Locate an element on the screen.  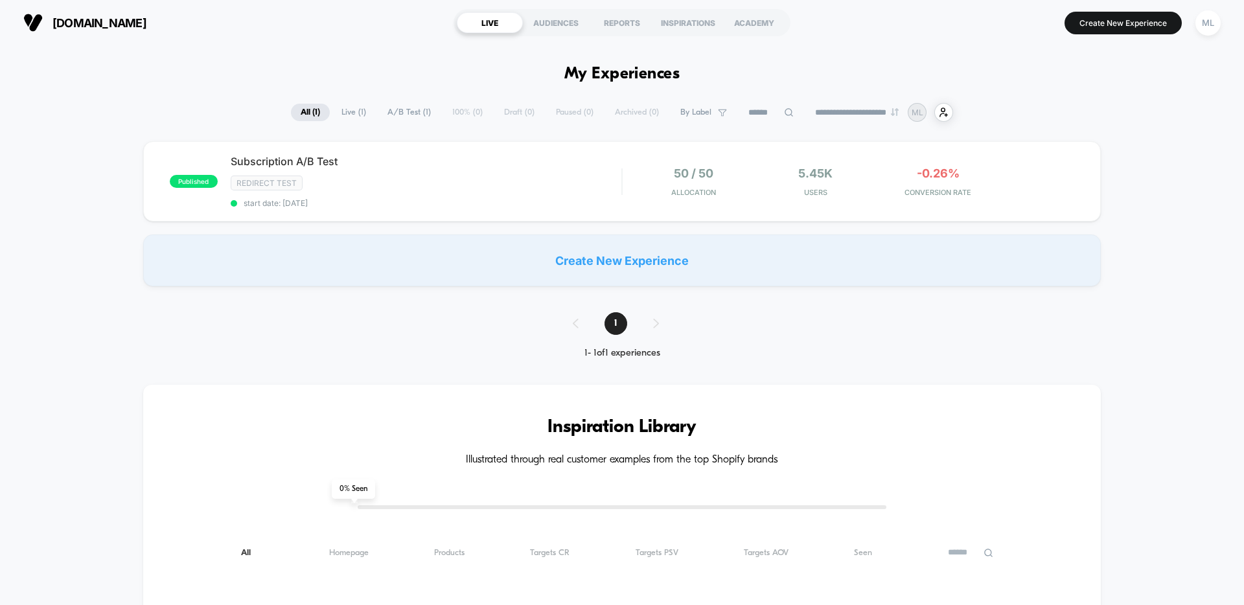
h3: Inspiration Library is located at coordinates (622, 428).